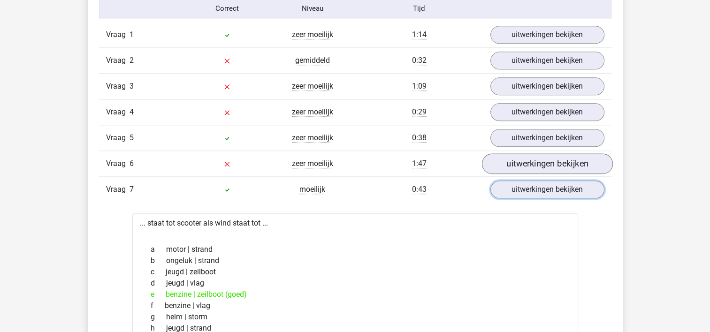 This screenshot has height=332, width=710. Describe the element at coordinates (131, 163) in the screenshot. I see `span: 6` at that location.